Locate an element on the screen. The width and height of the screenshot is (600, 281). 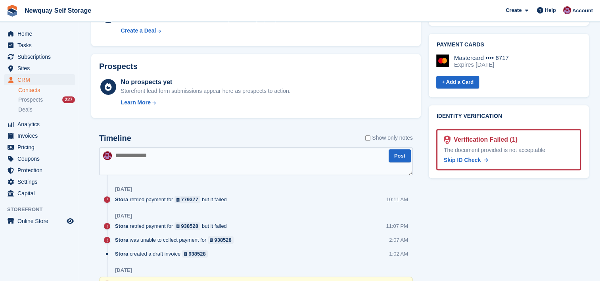
span: Subscriptions is located at coordinates (41, 57).